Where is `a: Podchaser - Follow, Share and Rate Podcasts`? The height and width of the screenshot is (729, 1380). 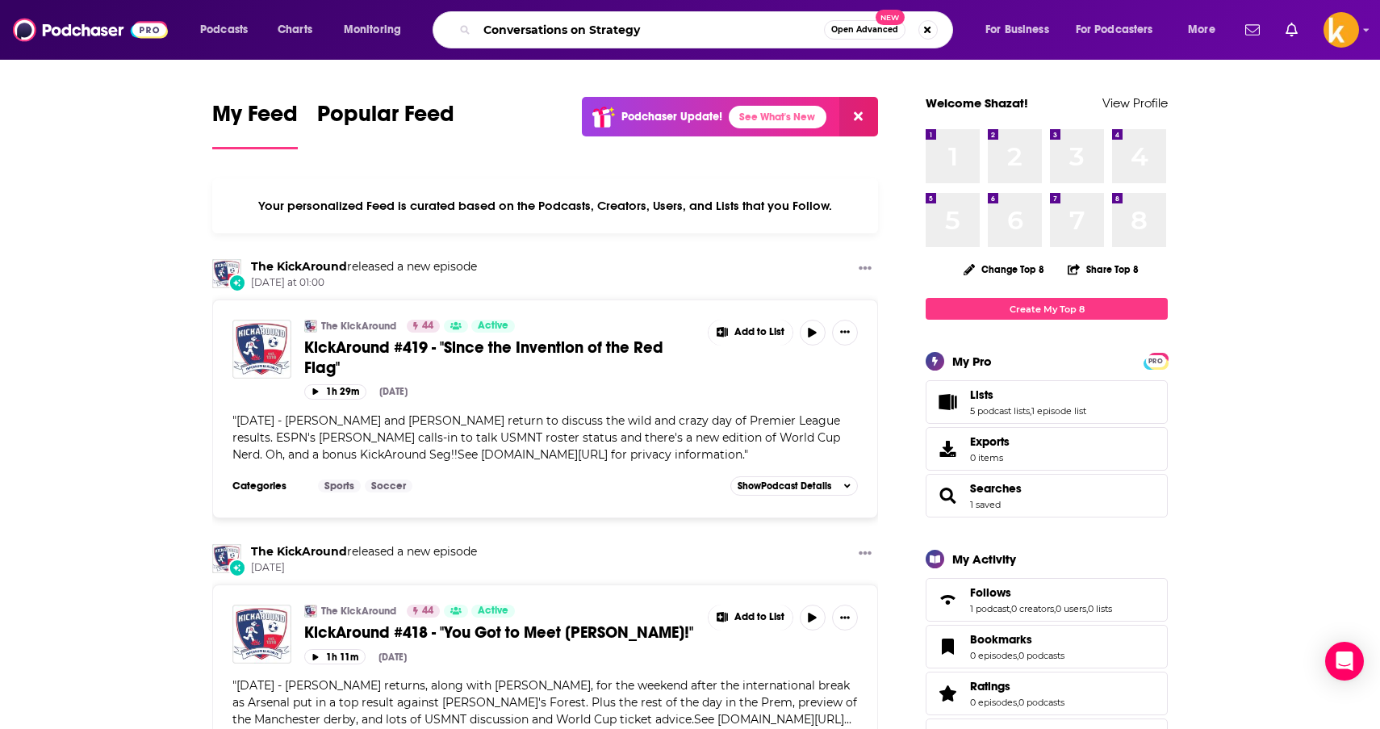
a: Podchaser - Follow, Share and Rate Podcasts is located at coordinates (90, 30).